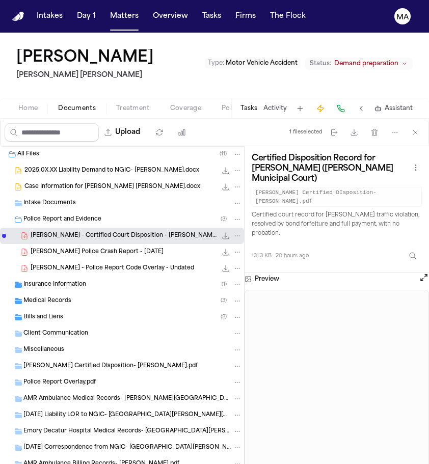  What do you see at coordinates (341, 109) in the screenshot?
I see `button: Make a Call` at bounding box center [341, 109].